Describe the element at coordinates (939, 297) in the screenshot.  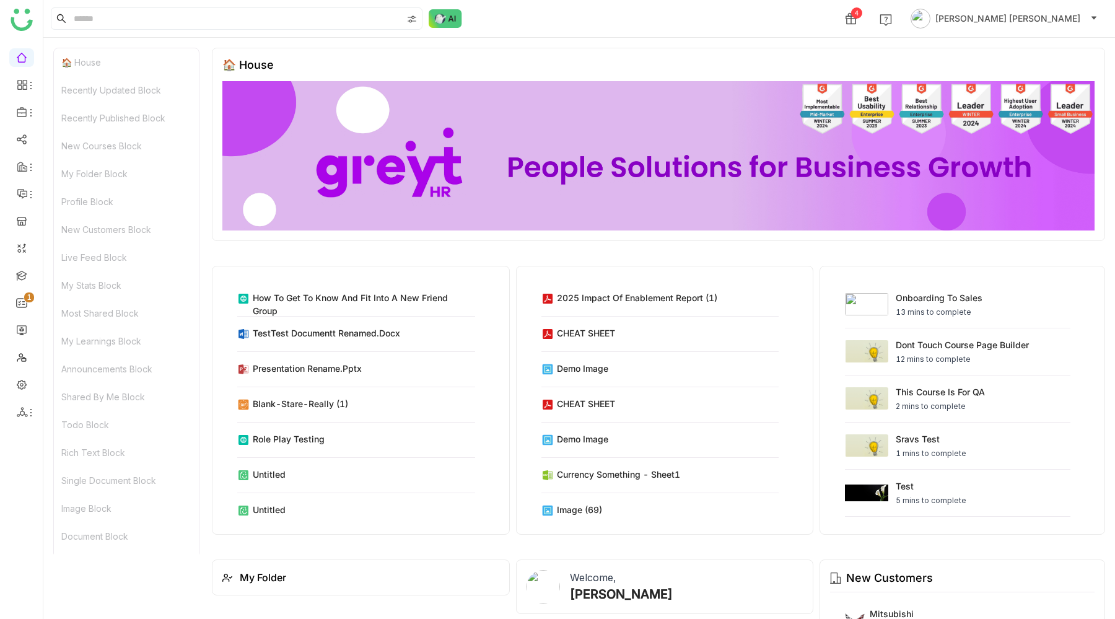
I see `div: Onboarding to Sales` at that location.